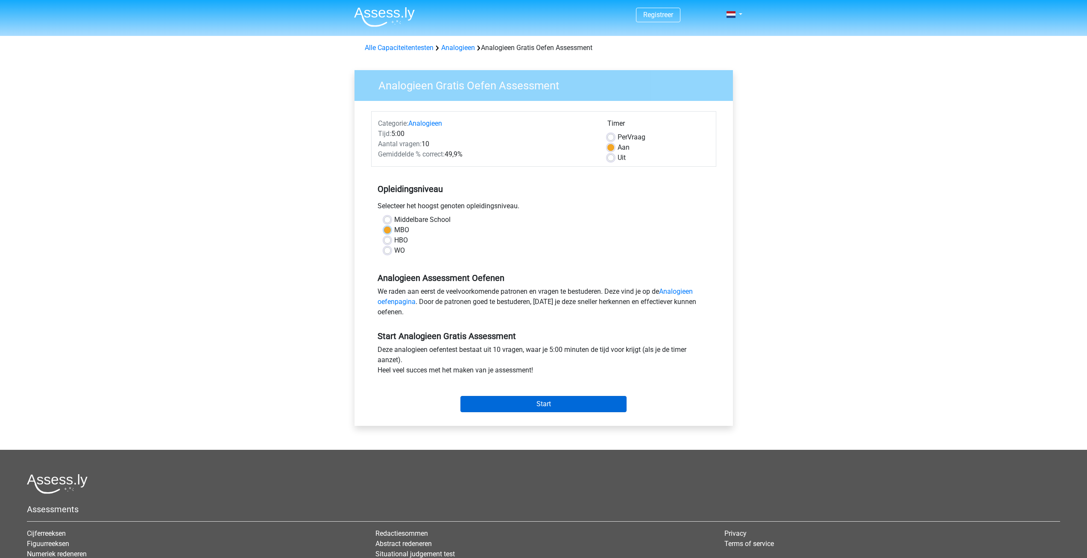 This screenshot has height=558, width=1087. Describe the element at coordinates (543, 404) in the screenshot. I see `input: Start` at that location.